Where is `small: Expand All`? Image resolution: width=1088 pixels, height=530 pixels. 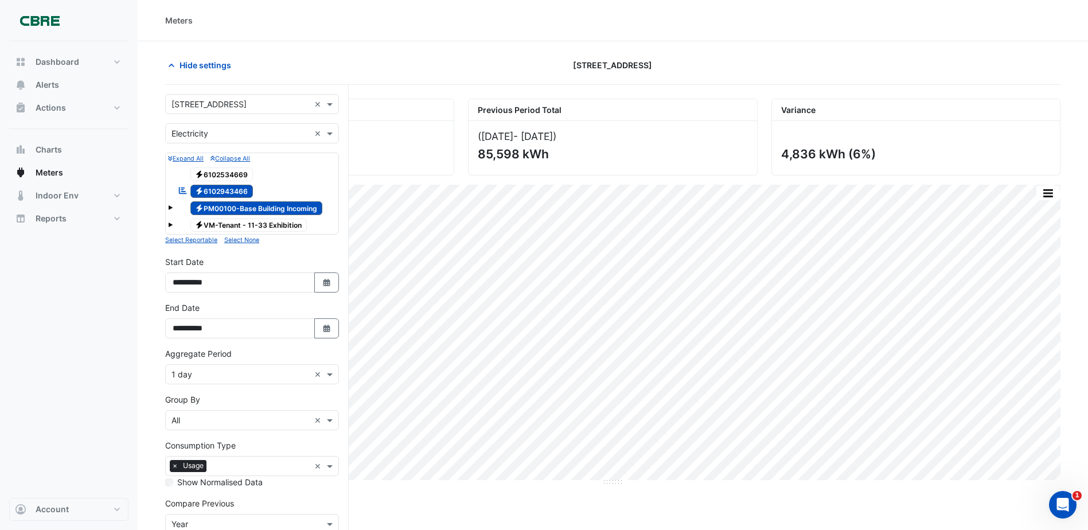 small: Expand All is located at coordinates (186, 158).